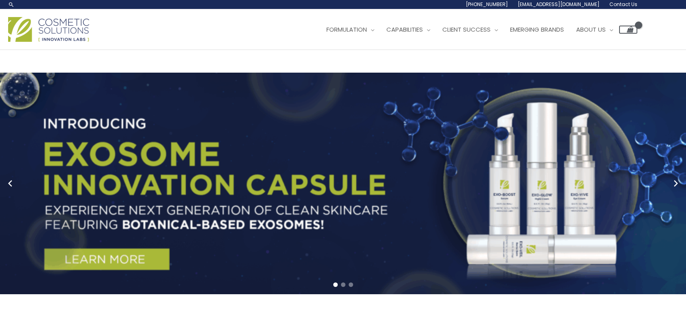 The width and height of the screenshot is (686, 321). I want to click on nav: Site Navigation, so click(476, 30).